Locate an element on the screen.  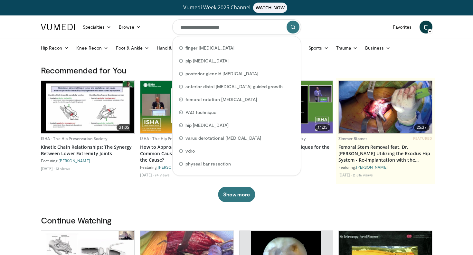
a: 21:05 is located at coordinates (88, 107).